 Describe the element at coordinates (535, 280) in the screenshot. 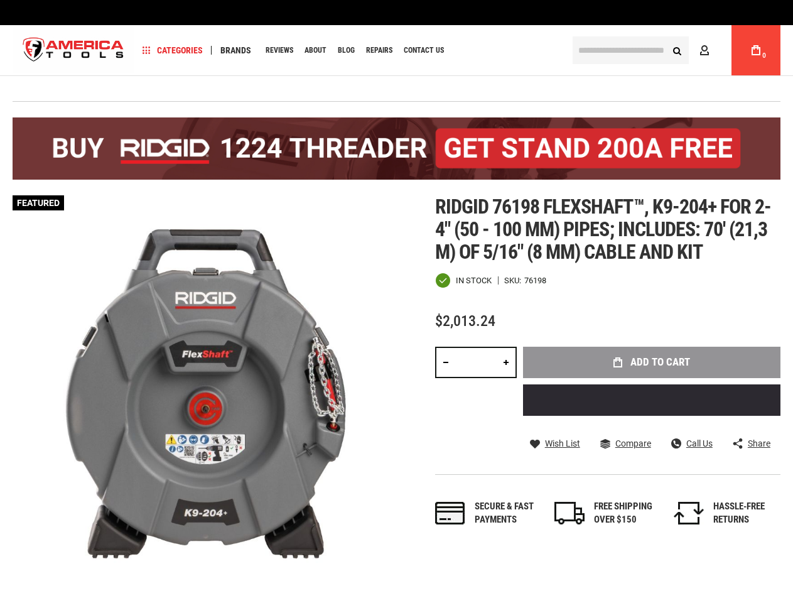

I see `div: 76198` at that location.